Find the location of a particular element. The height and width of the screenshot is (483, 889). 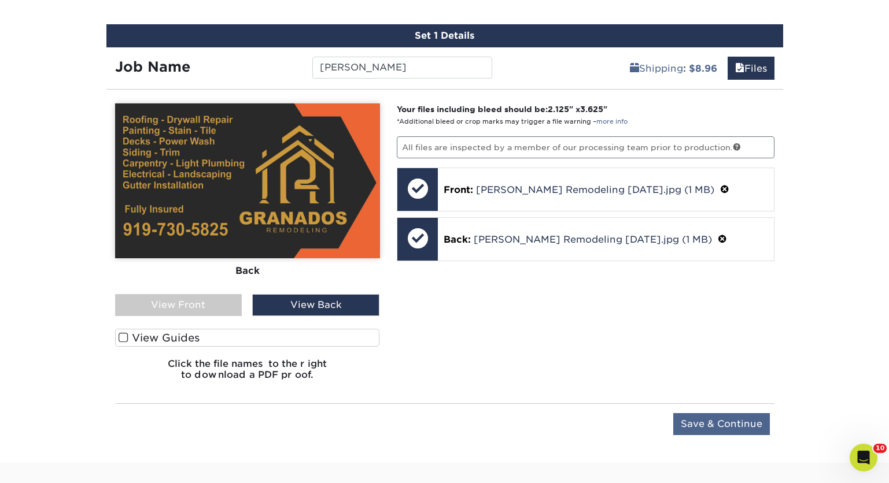

label: View Guides is located at coordinates (247, 338).